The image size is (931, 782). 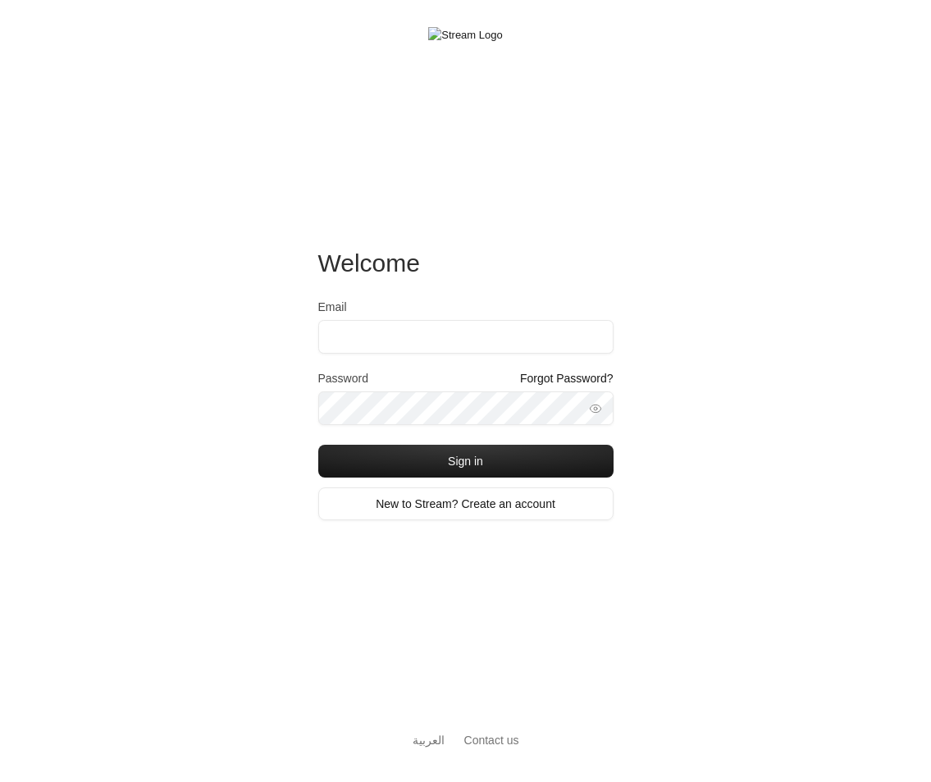 I want to click on button: Contact us, so click(x=492, y=740).